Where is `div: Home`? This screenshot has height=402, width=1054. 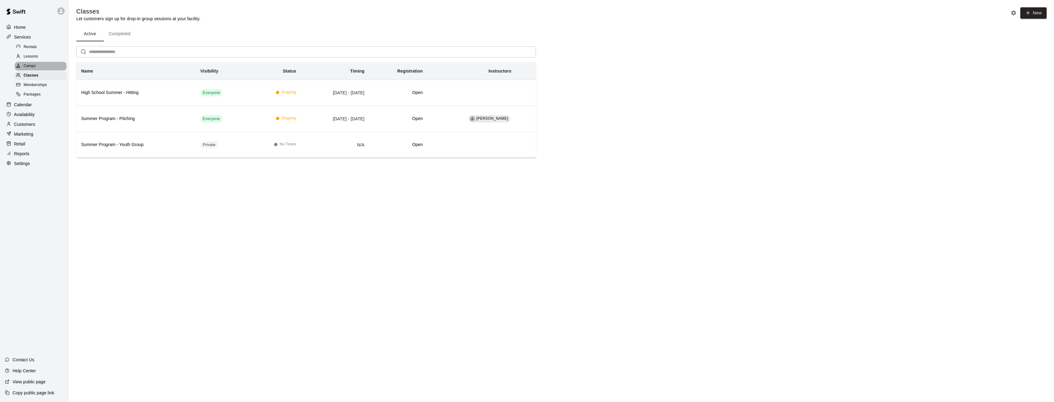
div: Home is located at coordinates (34, 27).